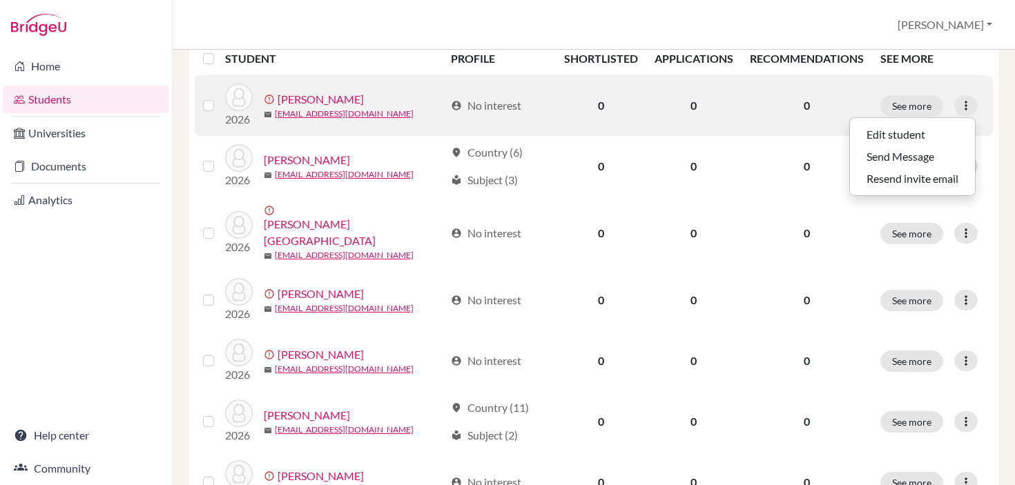  Describe the element at coordinates (239, 97) in the screenshot. I see `img: Abadjiev, Stefan` at that location.